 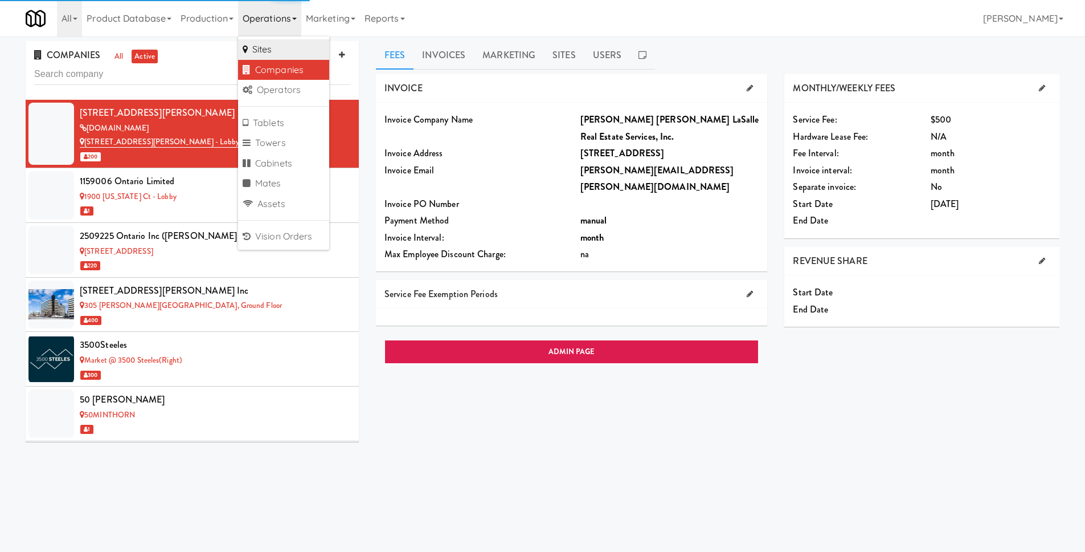 I want to click on div: na, so click(x=670, y=254).